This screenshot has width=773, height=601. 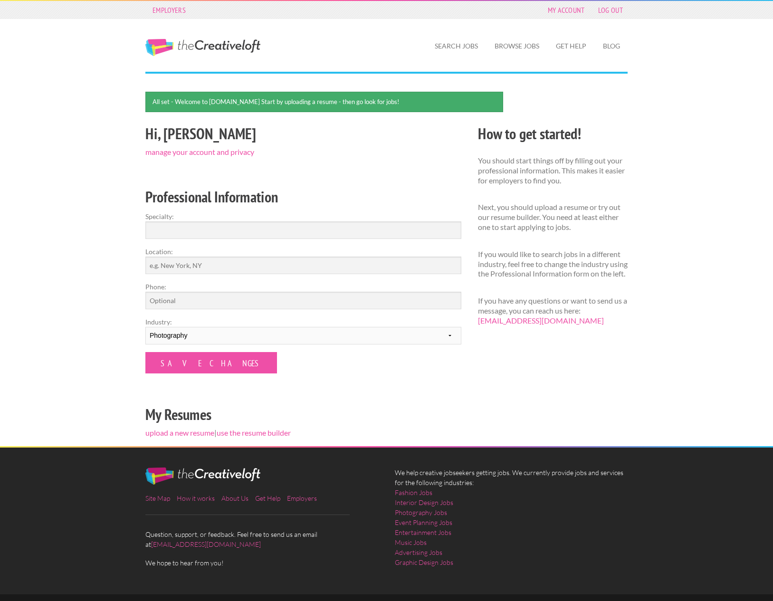 What do you see at coordinates (303, 197) in the screenshot?
I see `h2: Professional Information` at bounding box center [303, 197].